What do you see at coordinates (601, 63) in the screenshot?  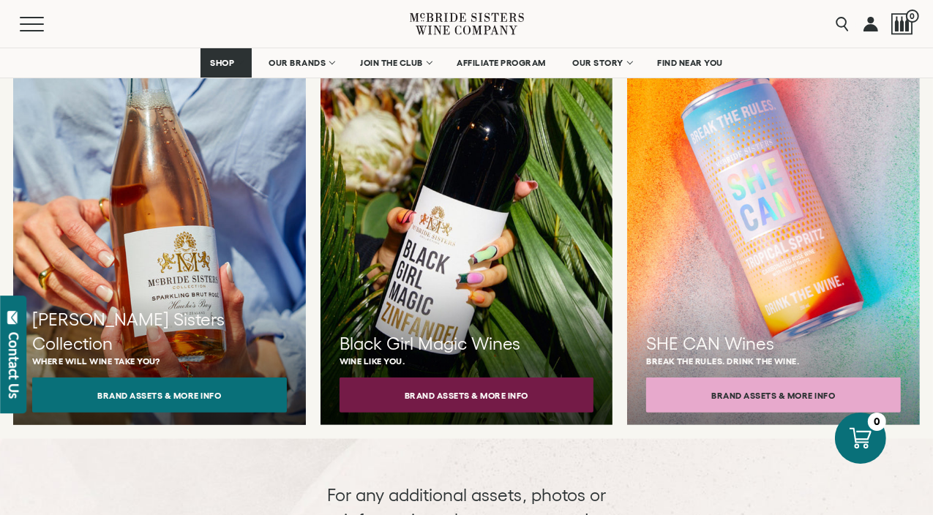 I see `a: OUR STORY` at bounding box center [601, 63].